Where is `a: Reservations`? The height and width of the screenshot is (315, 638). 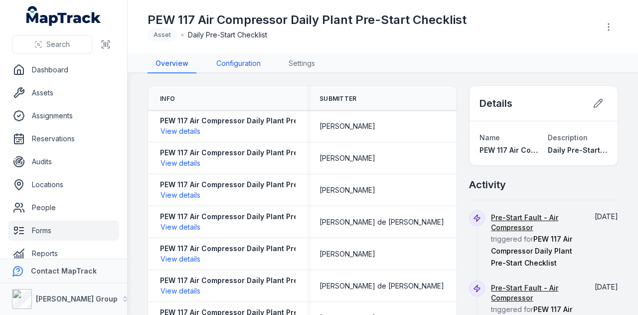
a: Reservations is located at coordinates (63, 139).